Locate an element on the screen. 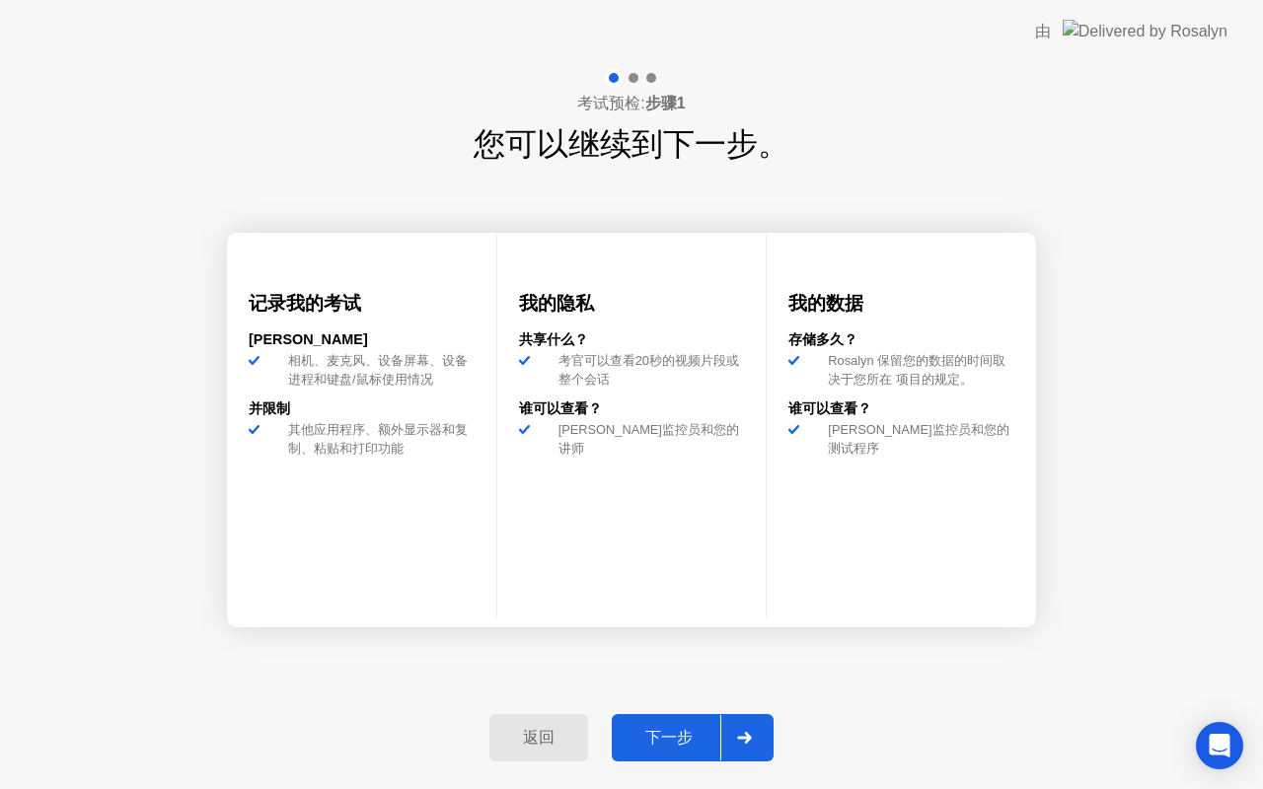 The width and height of the screenshot is (1263, 789). div: 下一步 is located at coordinates (669, 738).